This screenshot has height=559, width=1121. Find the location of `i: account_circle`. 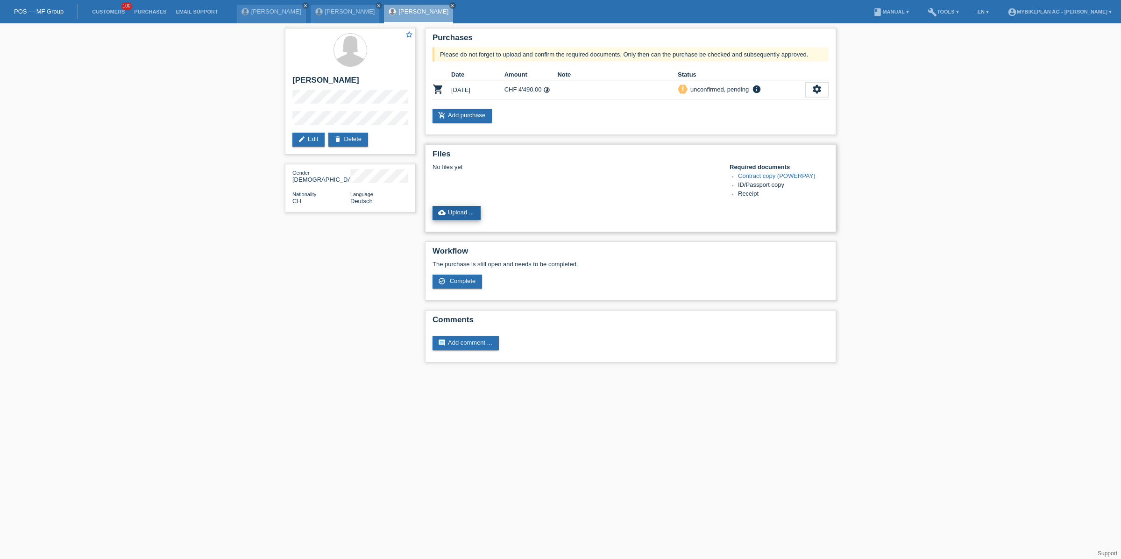

i: account_circle is located at coordinates (1013, 12).